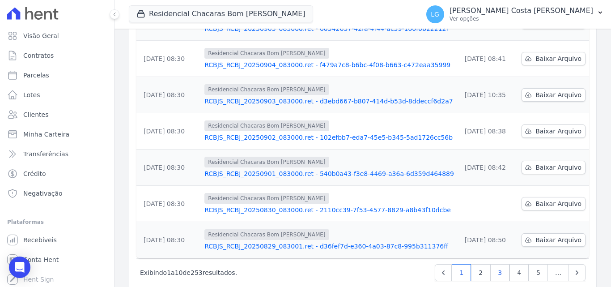 The height and width of the screenshot is (287, 611). Describe the element at coordinates (521, 19) in the screenshot. I see `p: Ver opções` at that location.